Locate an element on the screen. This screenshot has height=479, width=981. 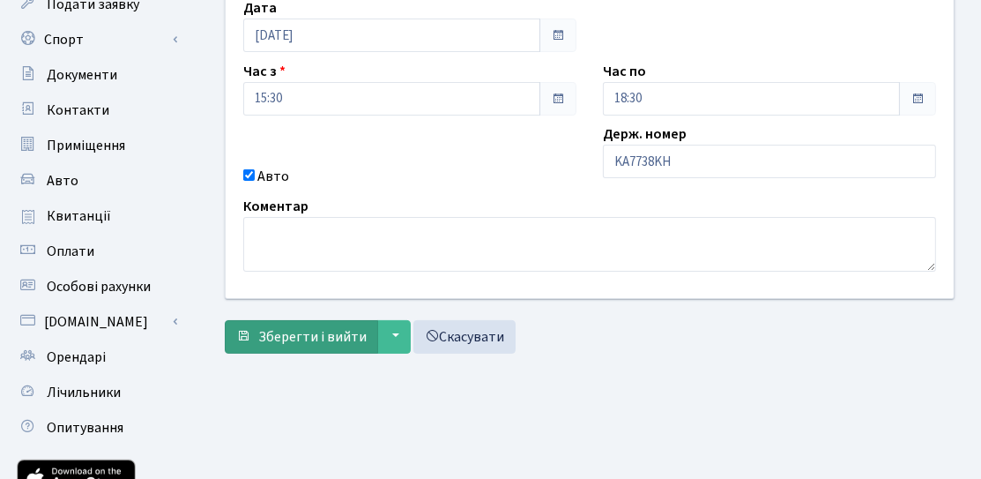
label: Авто is located at coordinates (273, 176).